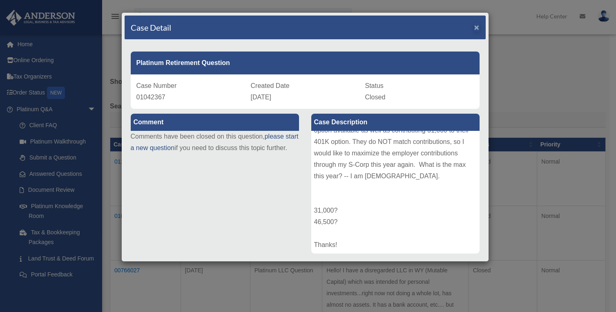 The width and height of the screenshot is (616, 312). I want to click on div: Hello, Through my W2 employer I will be maxing the 457 option available as well as contributing 3..., so click(395, 192).